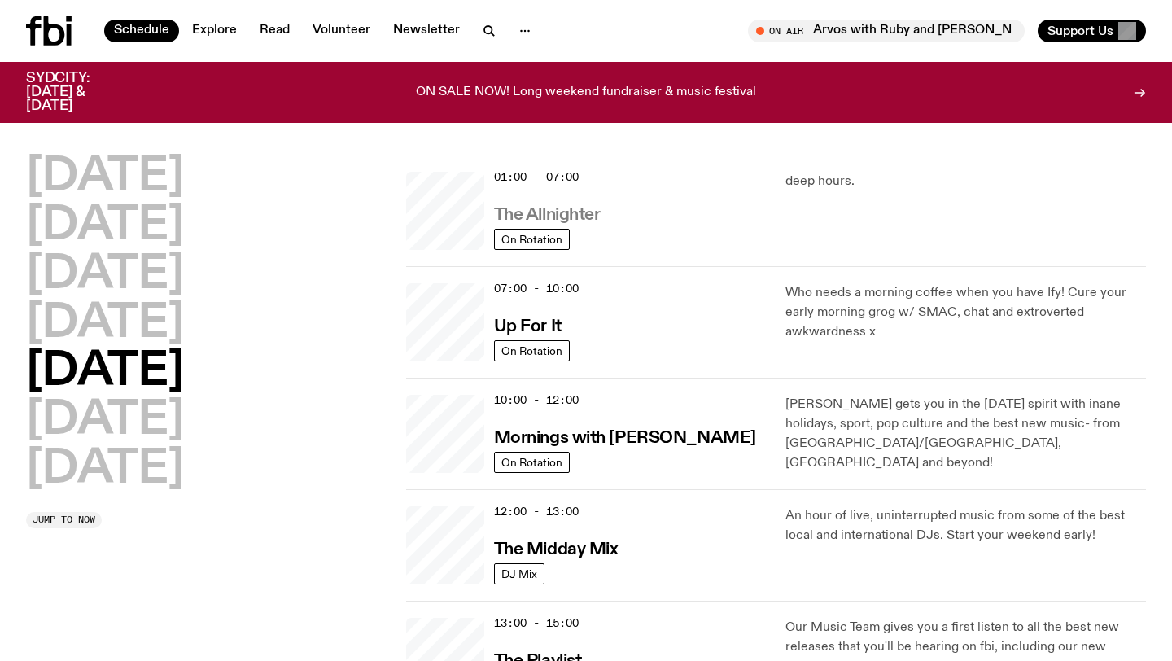 This screenshot has width=1172, height=661. What do you see at coordinates (547, 215) in the screenshot?
I see `h3: The Allnighter` at bounding box center [547, 215].